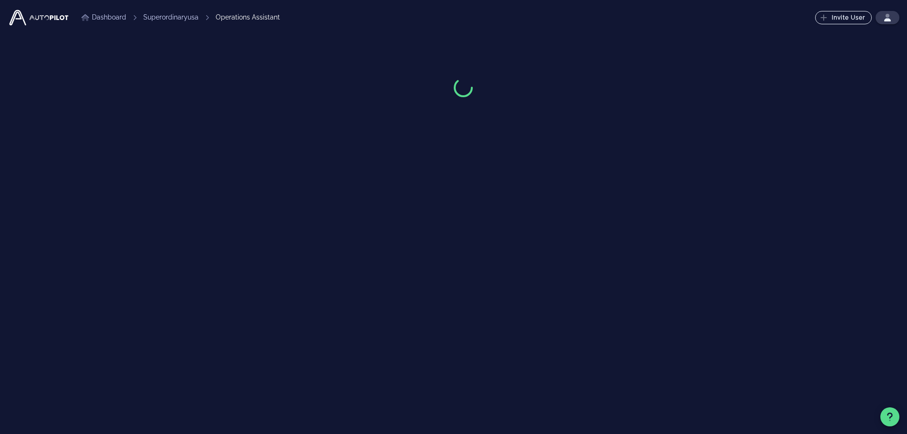 The image size is (907, 434). What do you see at coordinates (889, 416) in the screenshot?
I see `button: Support` at bounding box center [889, 416].